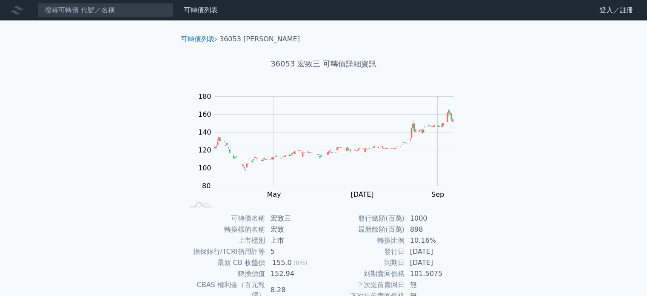 The width and height of the screenshot is (647, 296). Describe the element at coordinates (282, 262) in the screenshot. I see `div: 155.0` at that location.